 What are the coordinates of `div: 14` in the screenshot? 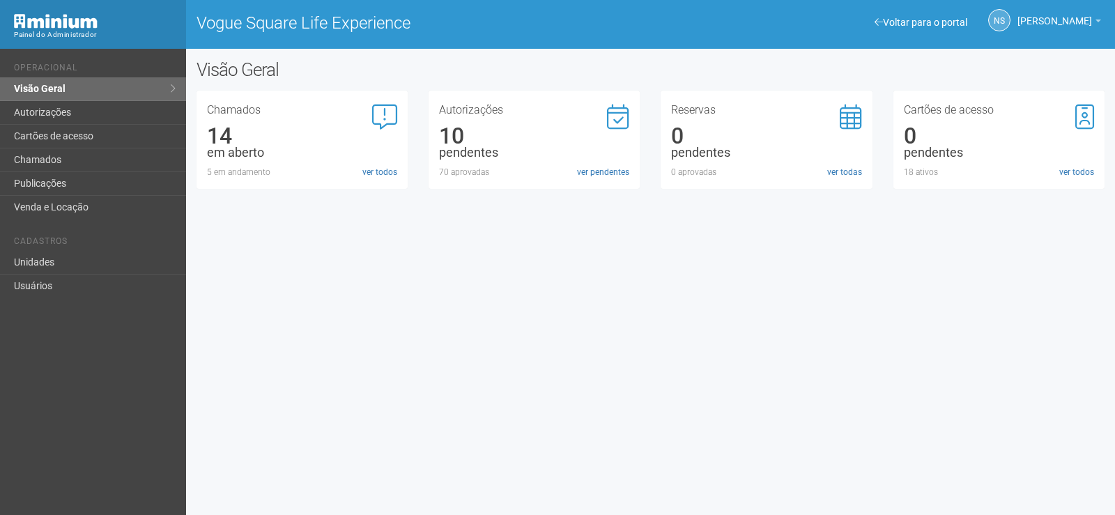 It's located at (302, 136).